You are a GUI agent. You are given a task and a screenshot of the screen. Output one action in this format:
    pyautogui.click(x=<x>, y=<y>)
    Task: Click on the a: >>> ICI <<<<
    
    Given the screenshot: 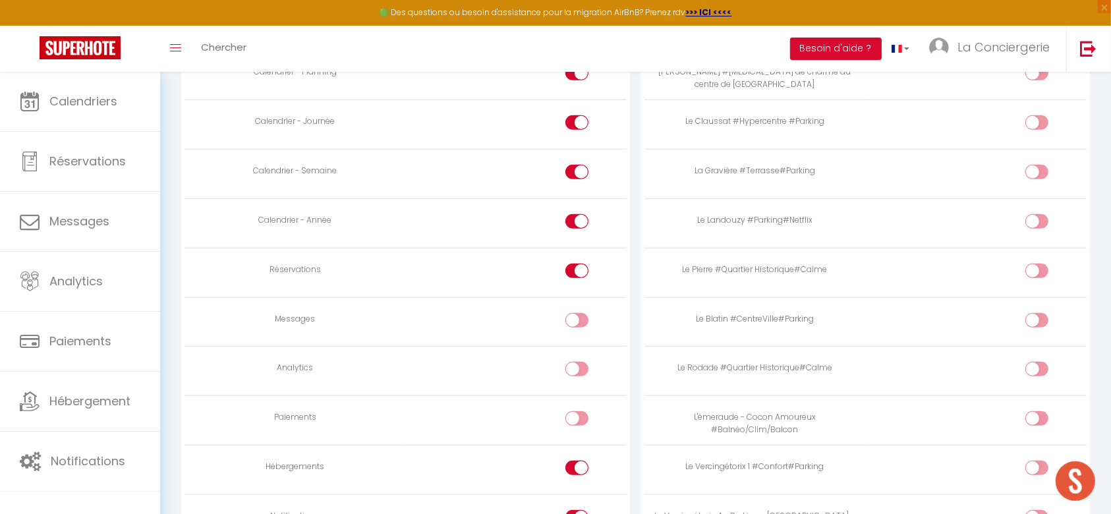 What is the action you would take?
    pyautogui.click(x=709, y=12)
    